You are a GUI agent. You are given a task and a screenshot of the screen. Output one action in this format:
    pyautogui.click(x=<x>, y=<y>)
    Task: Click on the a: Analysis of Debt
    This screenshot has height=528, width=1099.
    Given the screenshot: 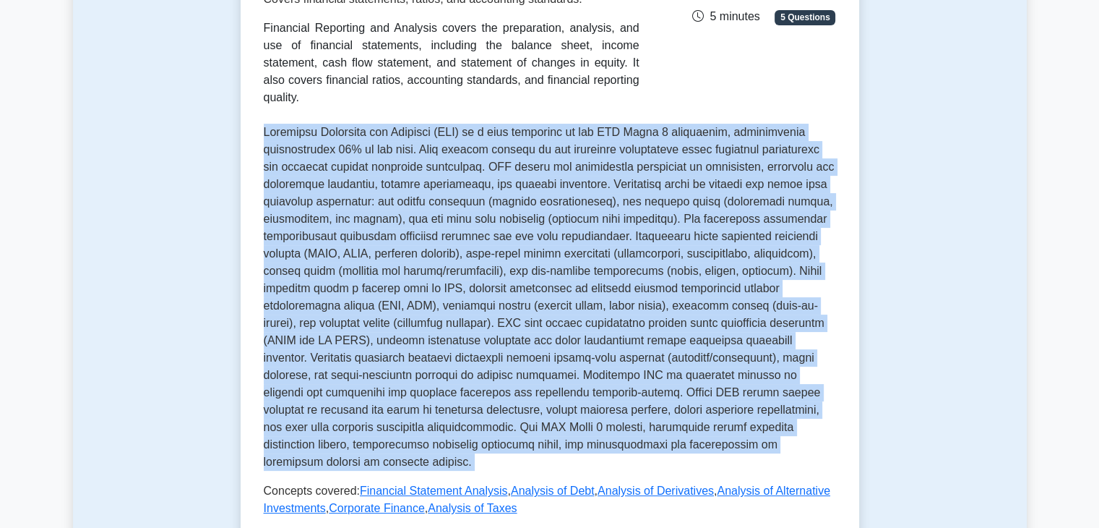 What is the action you would take?
    pyautogui.click(x=553, y=490)
    